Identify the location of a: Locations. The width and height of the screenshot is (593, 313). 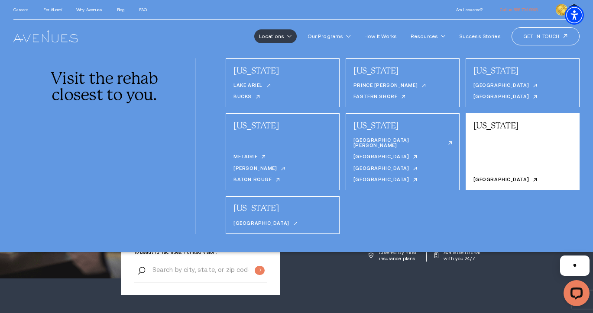
(275, 36).